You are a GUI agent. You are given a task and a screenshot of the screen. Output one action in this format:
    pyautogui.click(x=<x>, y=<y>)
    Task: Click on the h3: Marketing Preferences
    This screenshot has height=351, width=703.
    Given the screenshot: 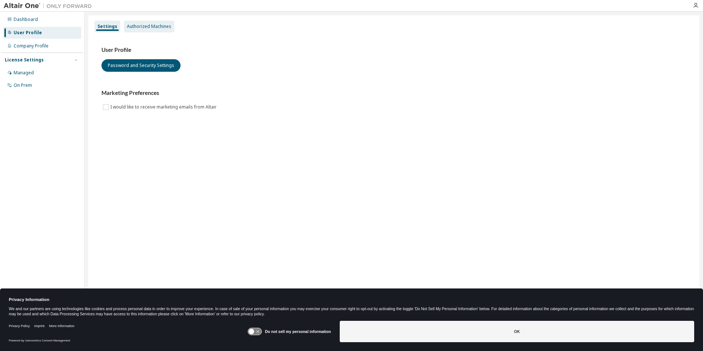 What is the action you would take?
    pyautogui.click(x=394, y=93)
    